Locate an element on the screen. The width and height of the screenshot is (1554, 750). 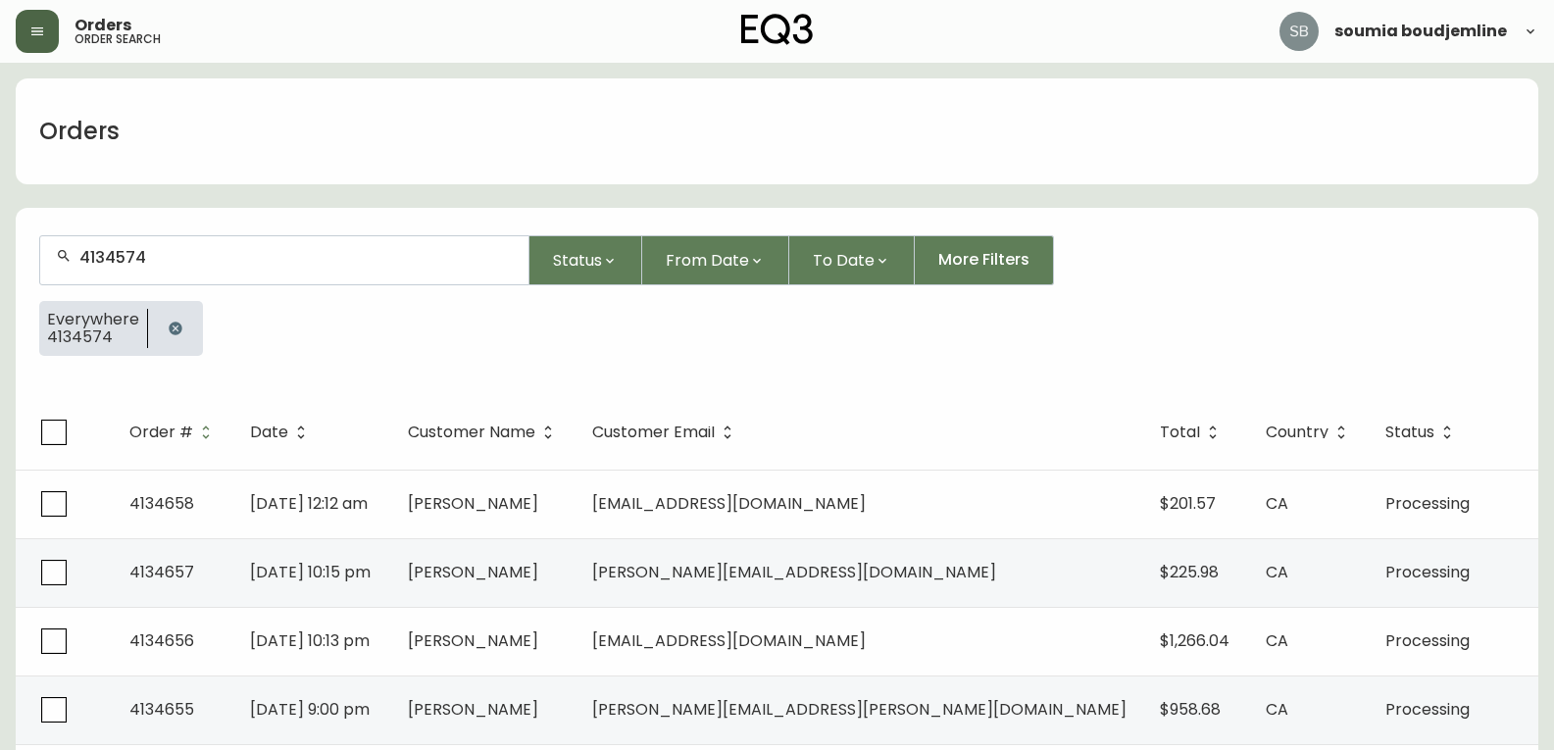
span: 4134657 is located at coordinates (162, 571).